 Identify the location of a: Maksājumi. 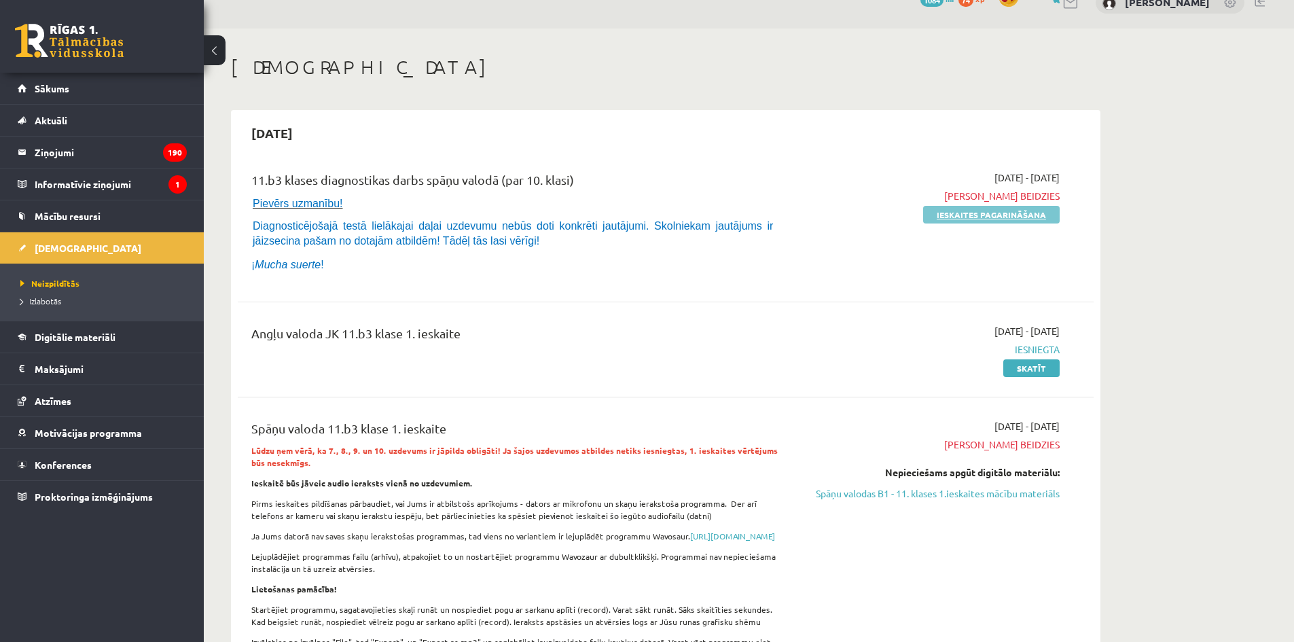
(102, 369).